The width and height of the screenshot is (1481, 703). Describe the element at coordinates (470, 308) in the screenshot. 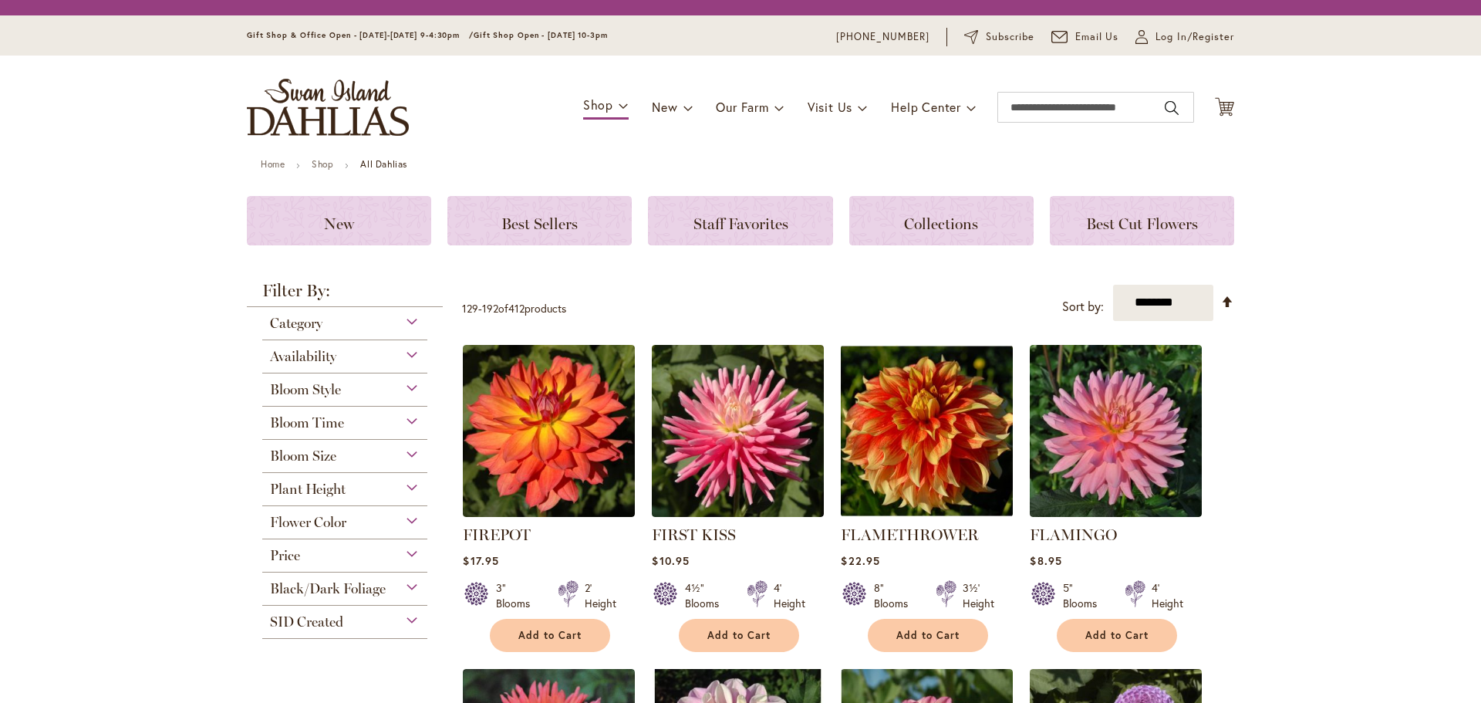

I see `span: 129` at that location.